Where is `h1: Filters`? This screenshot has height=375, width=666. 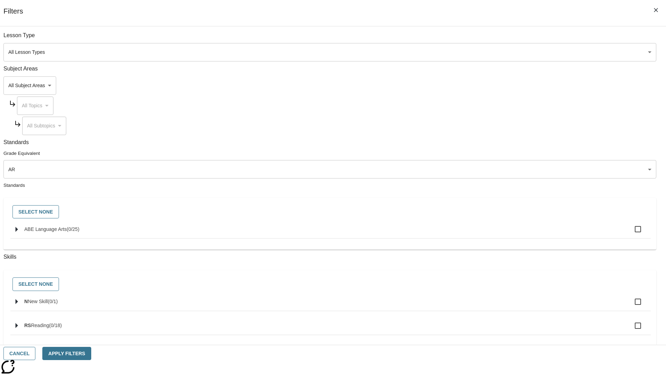
h1: Filters is located at coordinates (13, 16).